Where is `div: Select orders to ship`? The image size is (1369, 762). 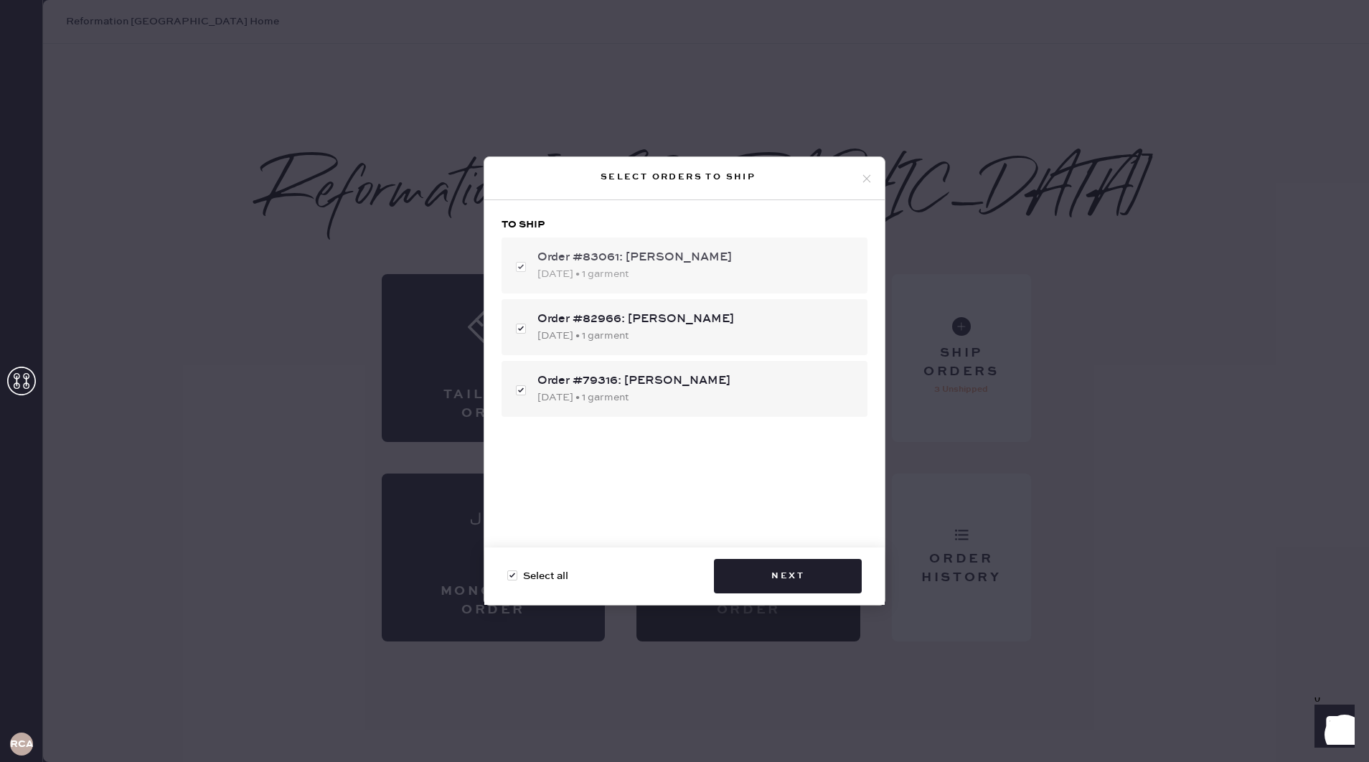 div: Select orders to ship is located at coordinates (678, 177).